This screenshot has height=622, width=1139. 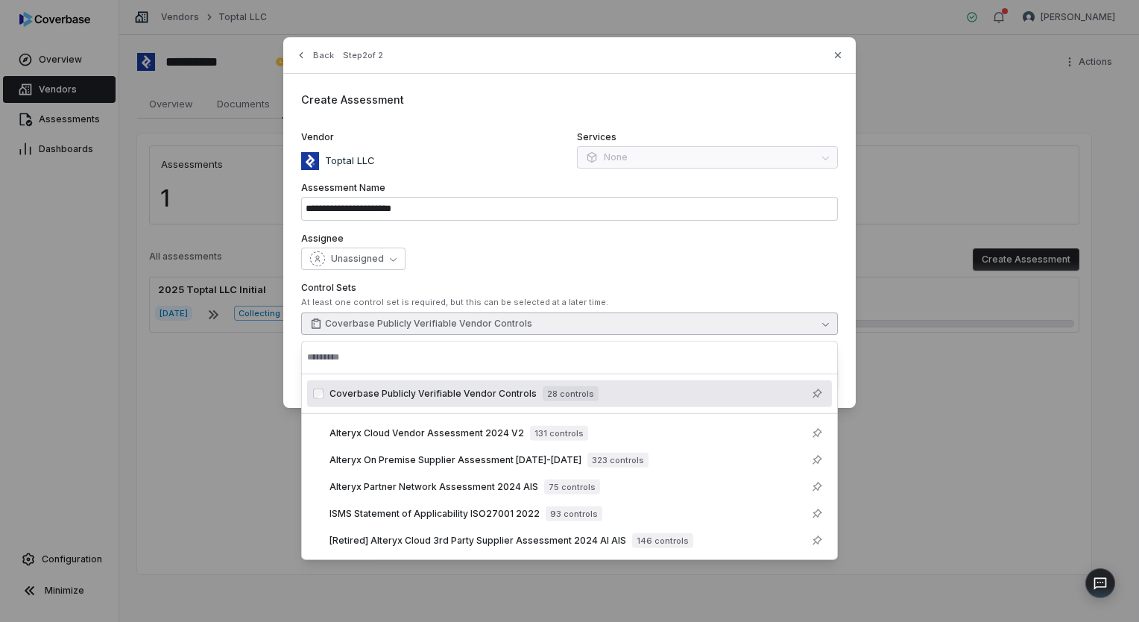 I want to click on span: 93 controls, so click(x=574, y=514).